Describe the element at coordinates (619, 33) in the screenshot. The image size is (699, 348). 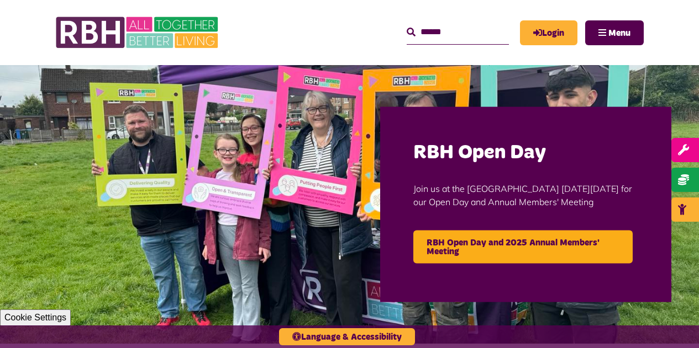
I see `span: Menu` at that location.